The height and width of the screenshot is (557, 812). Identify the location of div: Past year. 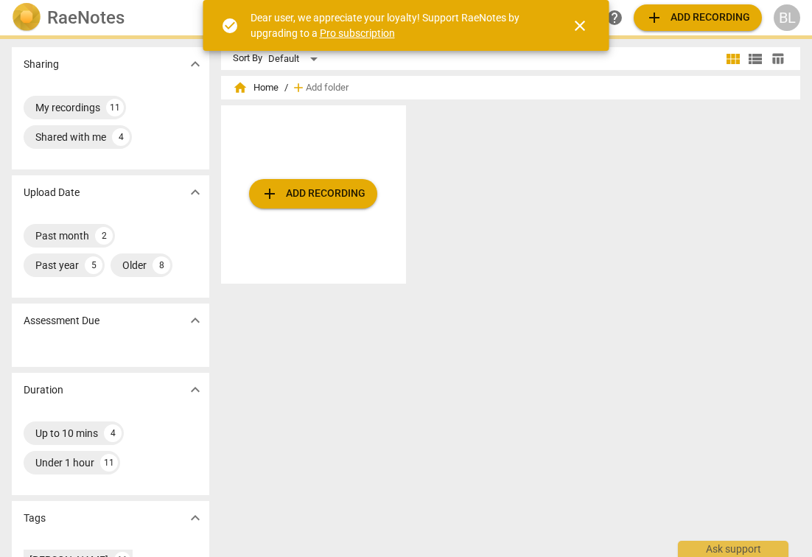
(57, 265).